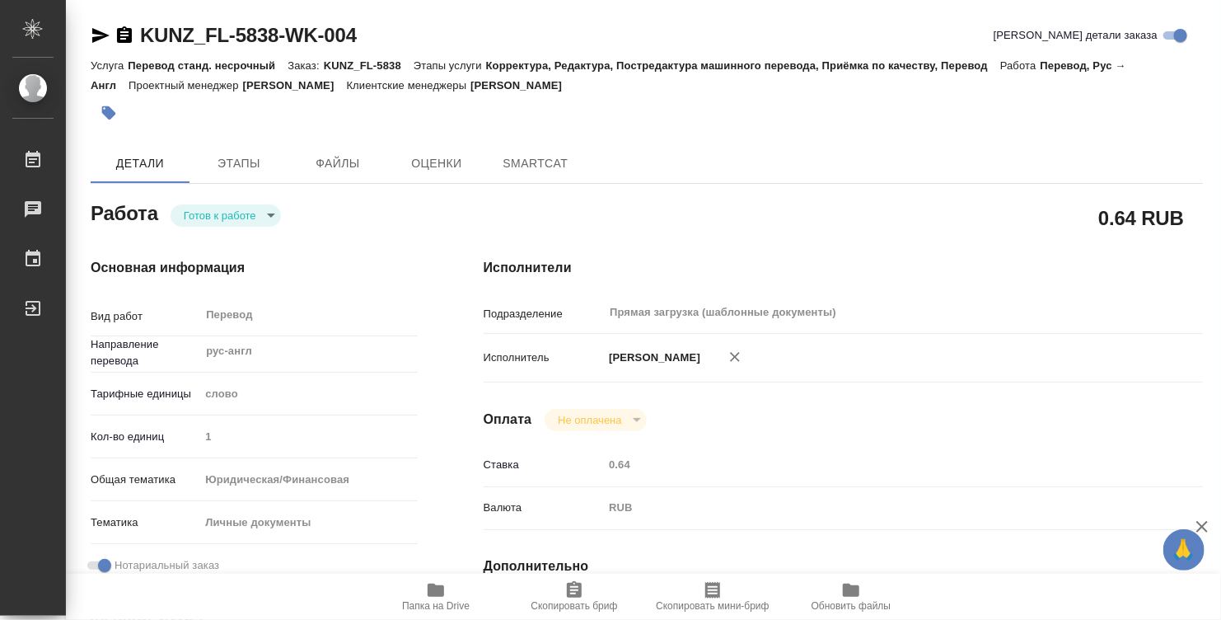  Describe the element at coordinates (544, 508) in the screenshot. I see `p: Валюта` at that location.